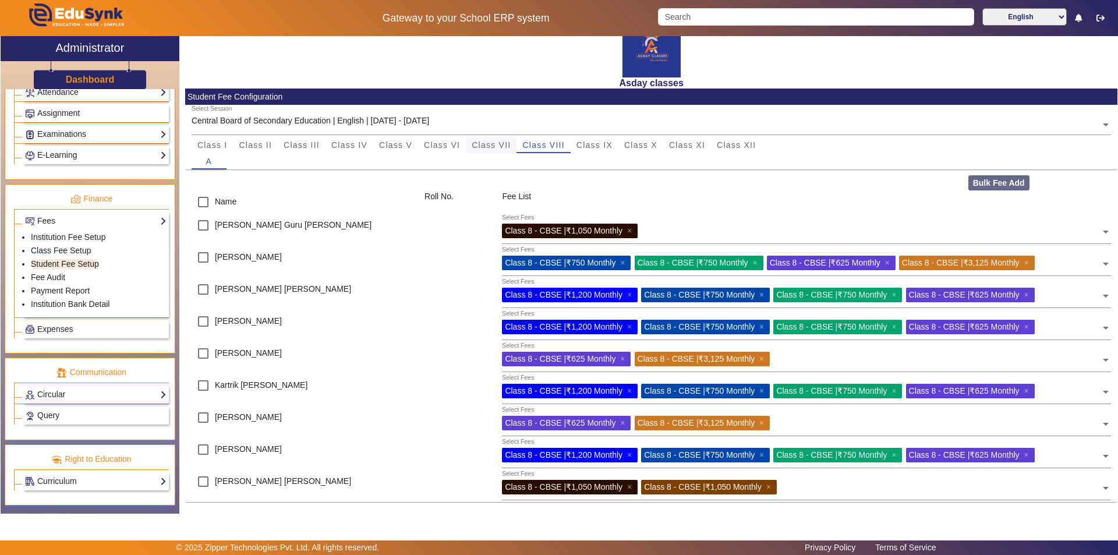  Describe the element at coordinates (90, 48) in the screenshot. I see `a: Administrator` at that location.